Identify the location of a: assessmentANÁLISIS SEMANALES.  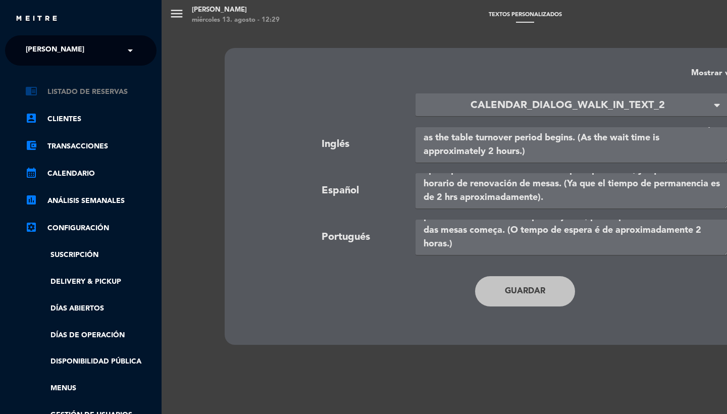
(91, 201).